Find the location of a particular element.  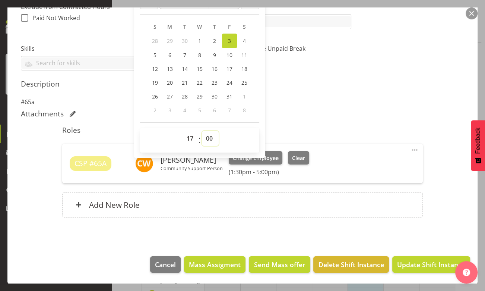

a: 17 is located at coordinates (230, 69).